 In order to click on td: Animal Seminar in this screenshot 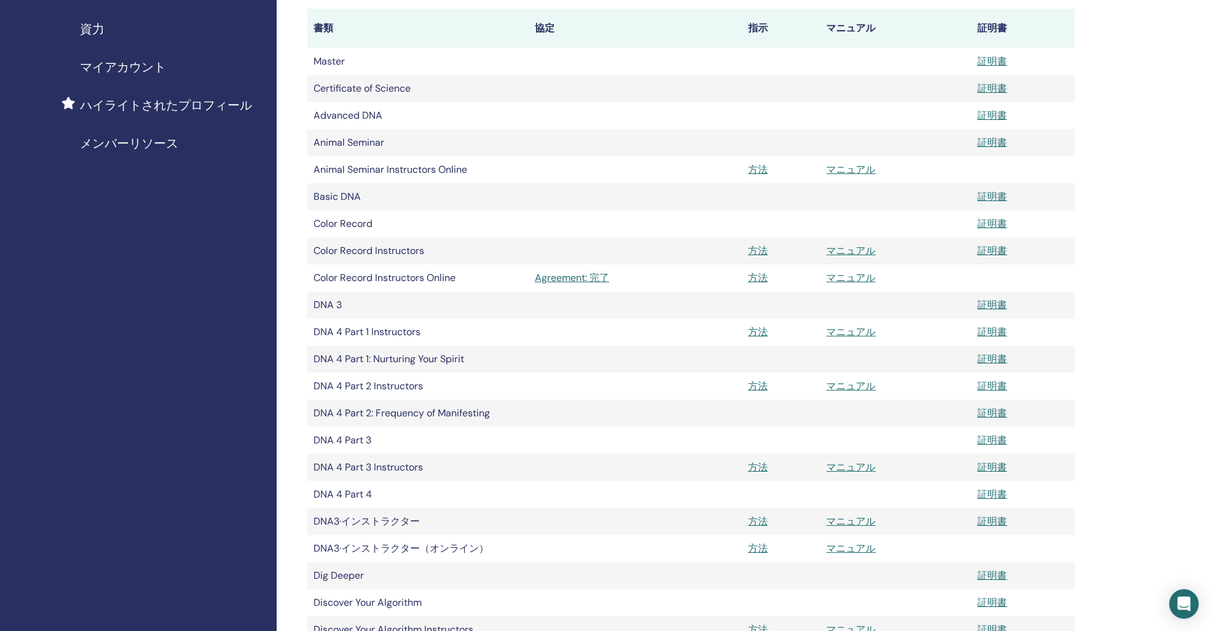, I will do `click(418, 143)`.